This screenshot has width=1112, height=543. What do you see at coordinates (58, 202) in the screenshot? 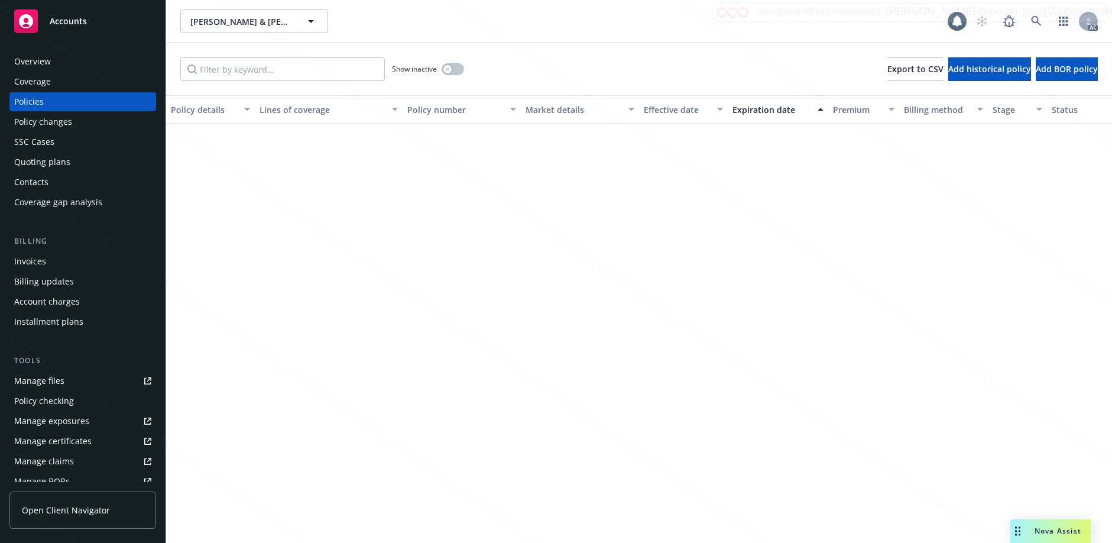
I see `div: Coverage gap analysis` at bounding box center [58, 202].